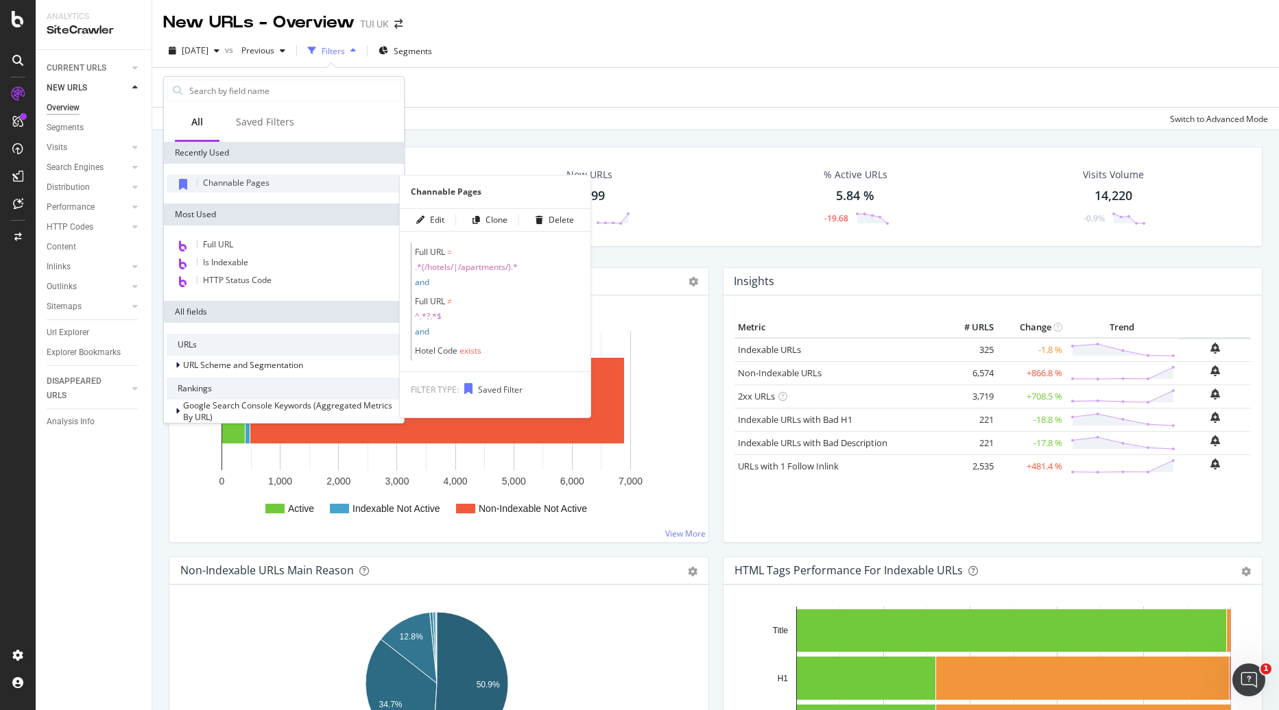  Describe the element at coordinates (1031, 443) in the screenshot. I see `td: -17.8 %` at that location.